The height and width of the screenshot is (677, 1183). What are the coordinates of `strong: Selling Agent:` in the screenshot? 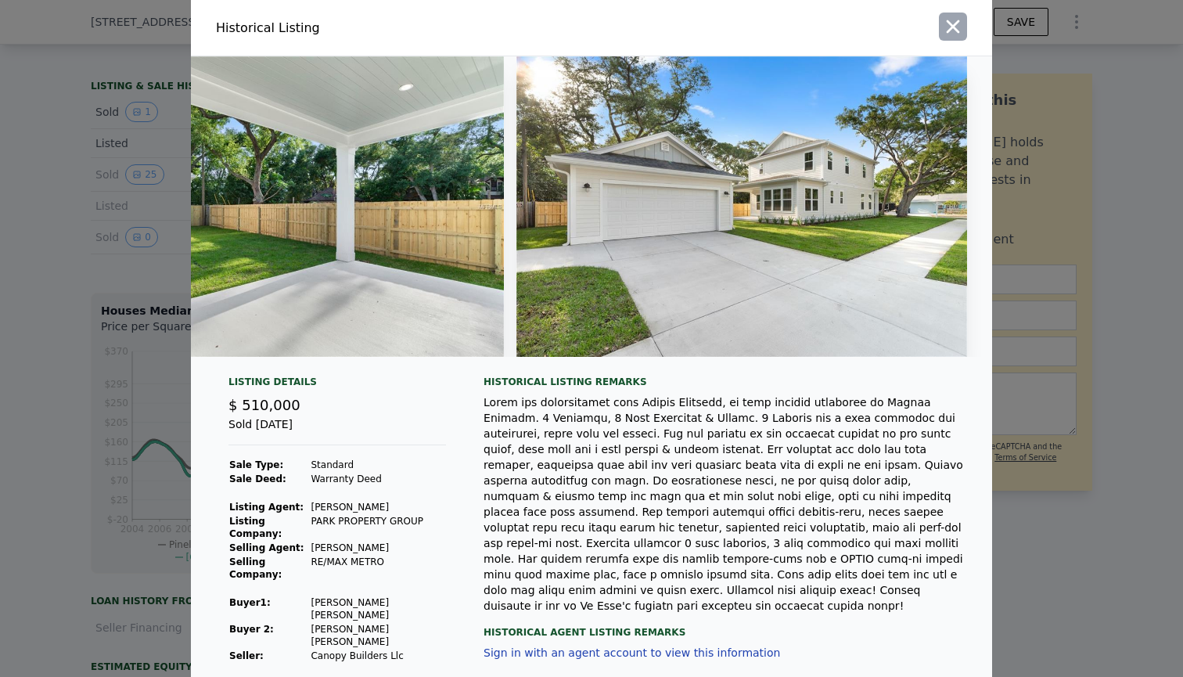 It's located at (267, 548).